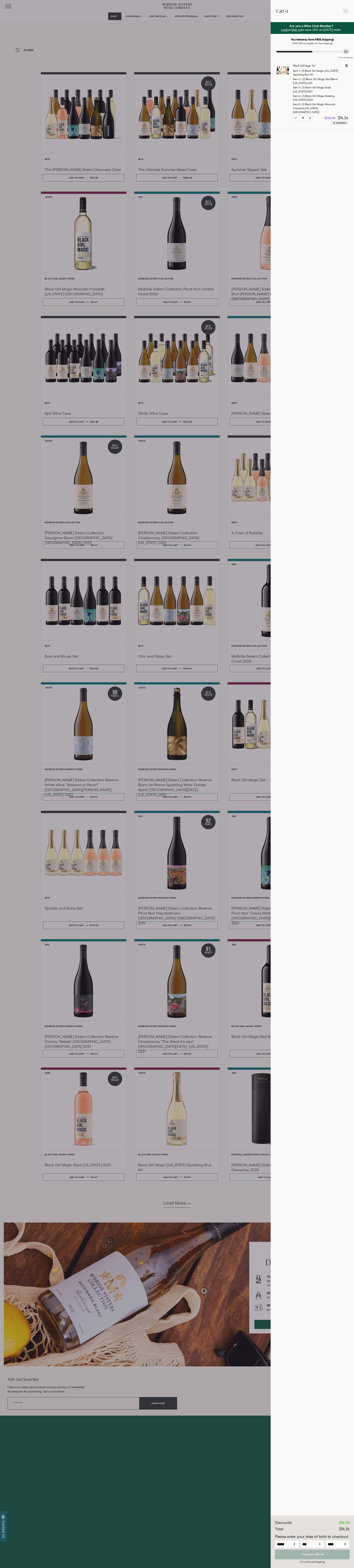  What do you see at coordinates (311, 26) in the screenshot?
I see `strong: Are you a Wine Club Member?` at bounding box center [311, 26].